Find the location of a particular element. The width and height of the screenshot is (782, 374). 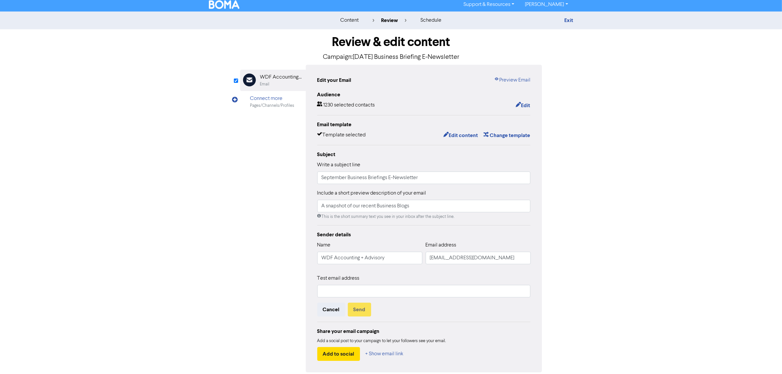

label: Email address is located at coordinates (441, 245).